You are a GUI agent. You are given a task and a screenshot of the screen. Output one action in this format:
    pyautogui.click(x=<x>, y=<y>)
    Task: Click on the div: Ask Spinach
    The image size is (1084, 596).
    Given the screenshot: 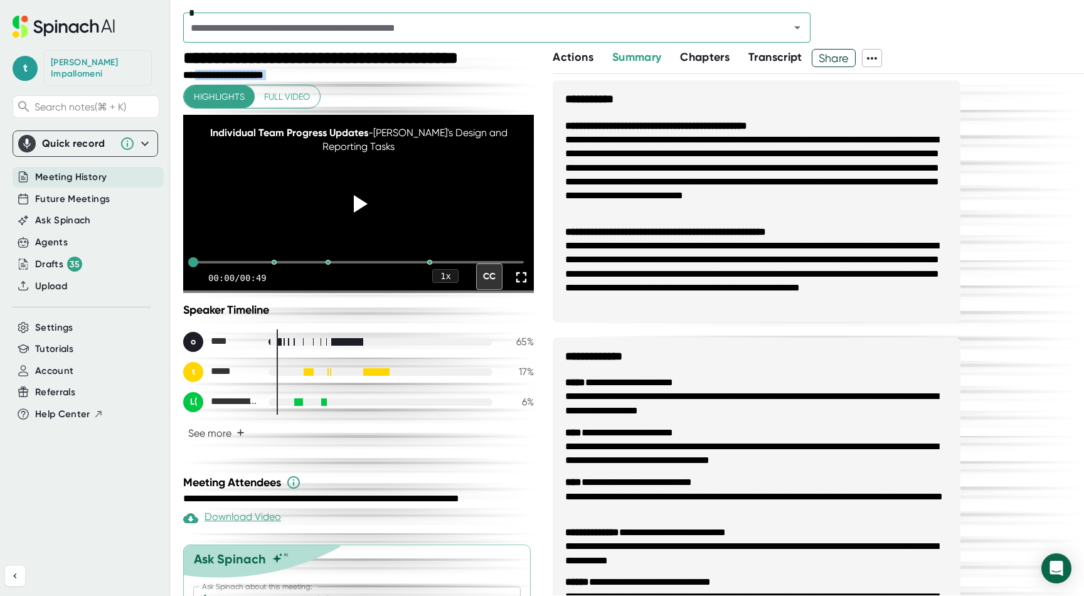 What is the action you would take?
    pyautogui.click(x=230, y=559)
    